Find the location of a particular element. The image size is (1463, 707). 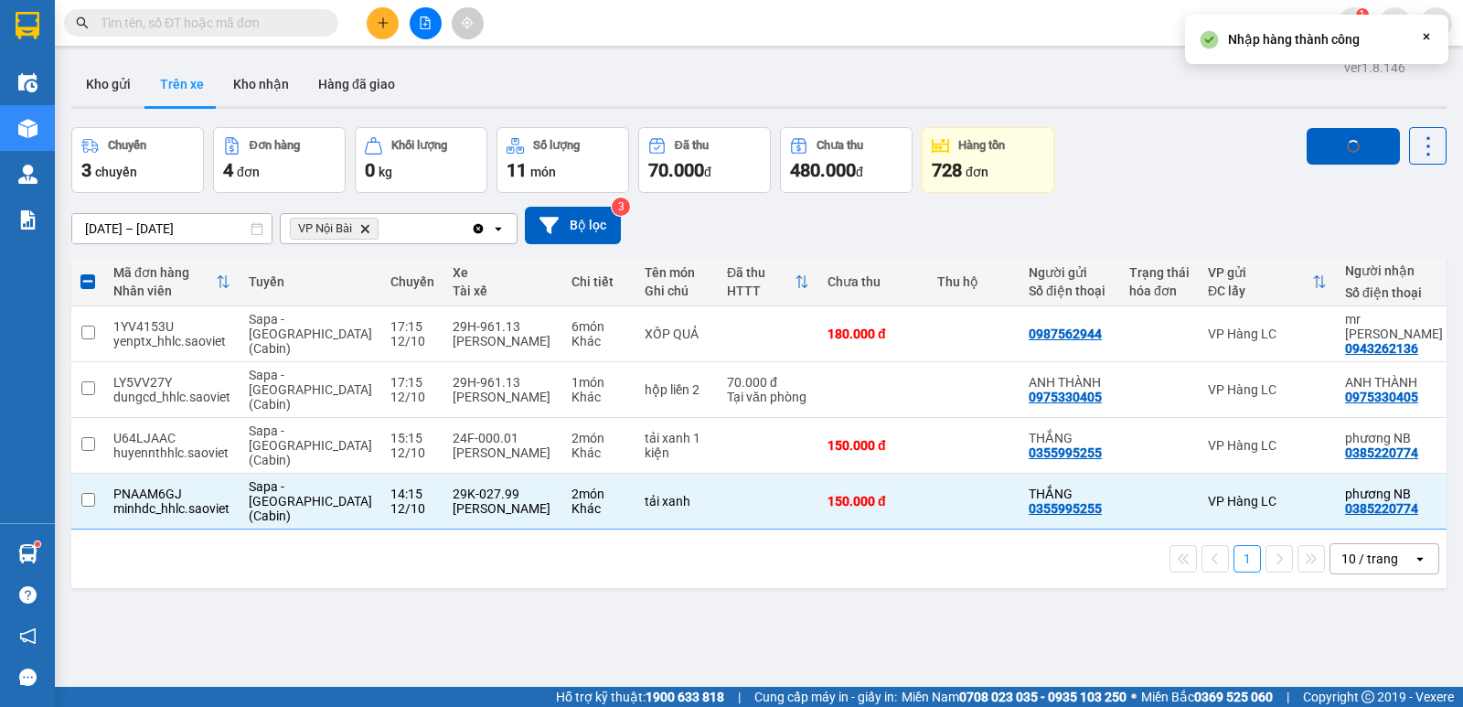

button: Trên xe is located at coordinates (182, 84).